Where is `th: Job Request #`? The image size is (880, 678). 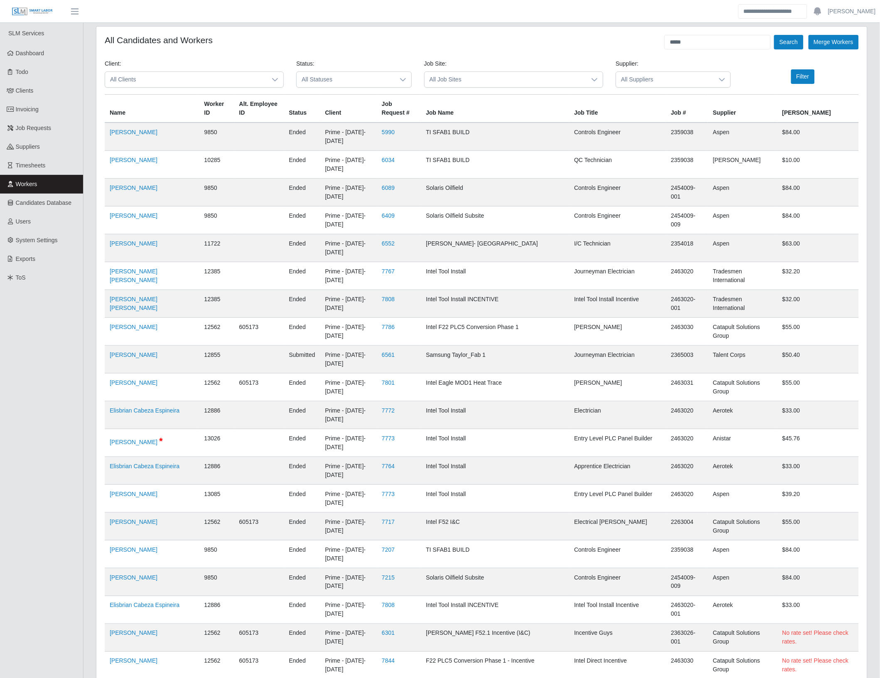
th: Job Request # is located at coordinates (399, 109).